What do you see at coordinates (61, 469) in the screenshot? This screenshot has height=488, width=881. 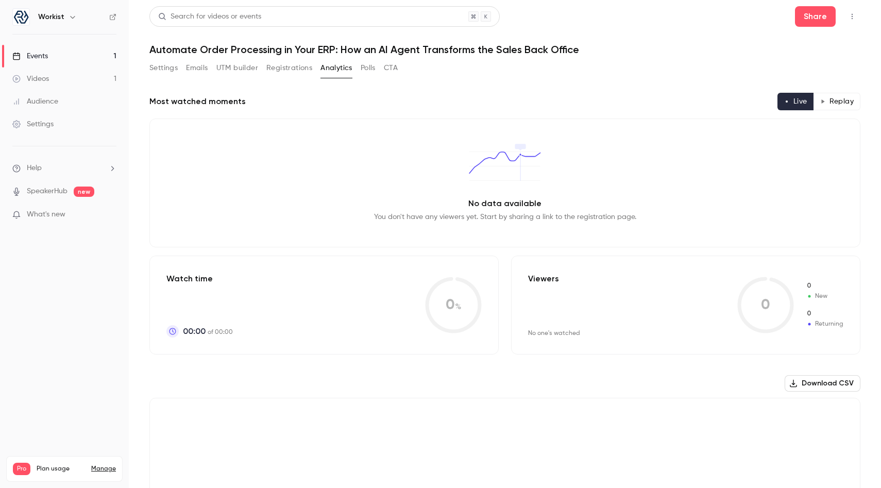 I see `span: Plan usage` at bounding box center [61, 469].